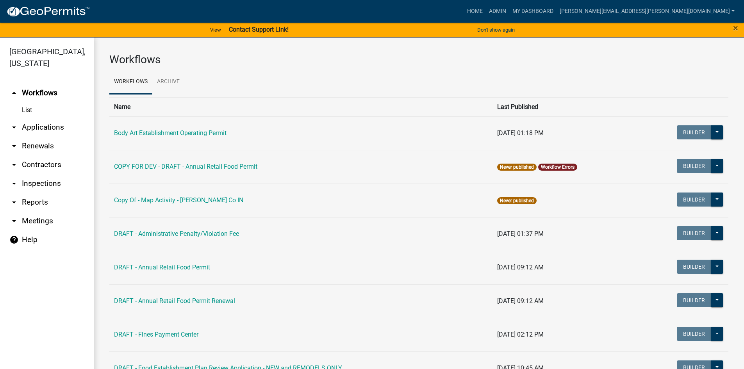 The height and width of the screenshot is (369, 744). Describe the element at coordinates (156, 334) in the screenshot. I see `a: DRAFT - Fines Payment Center` at that location.